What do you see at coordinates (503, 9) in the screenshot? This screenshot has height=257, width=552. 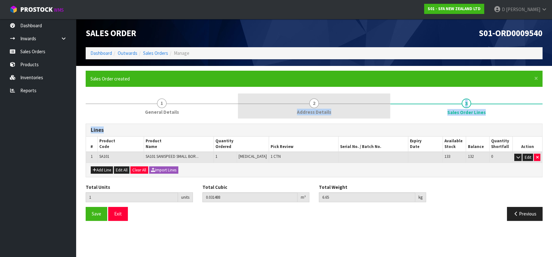 I see `span: D` at bounding box center [503, 9].